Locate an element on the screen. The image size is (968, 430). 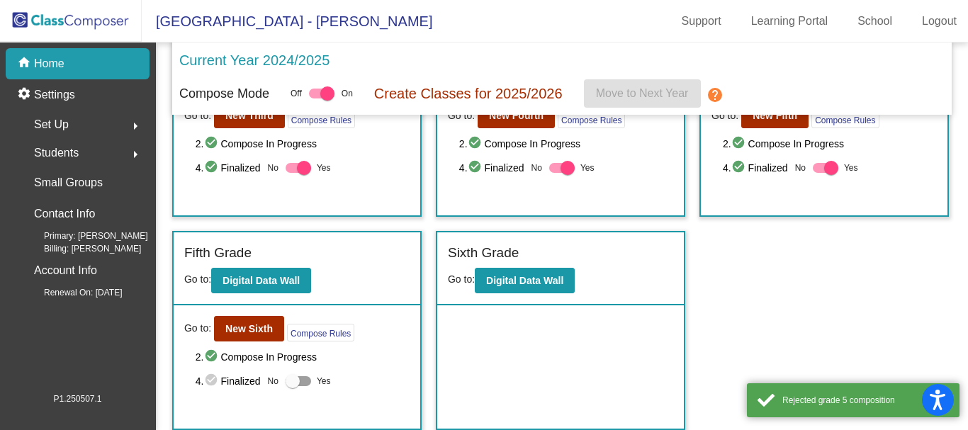
p: Contact Info is located at coordinates (65, 214).